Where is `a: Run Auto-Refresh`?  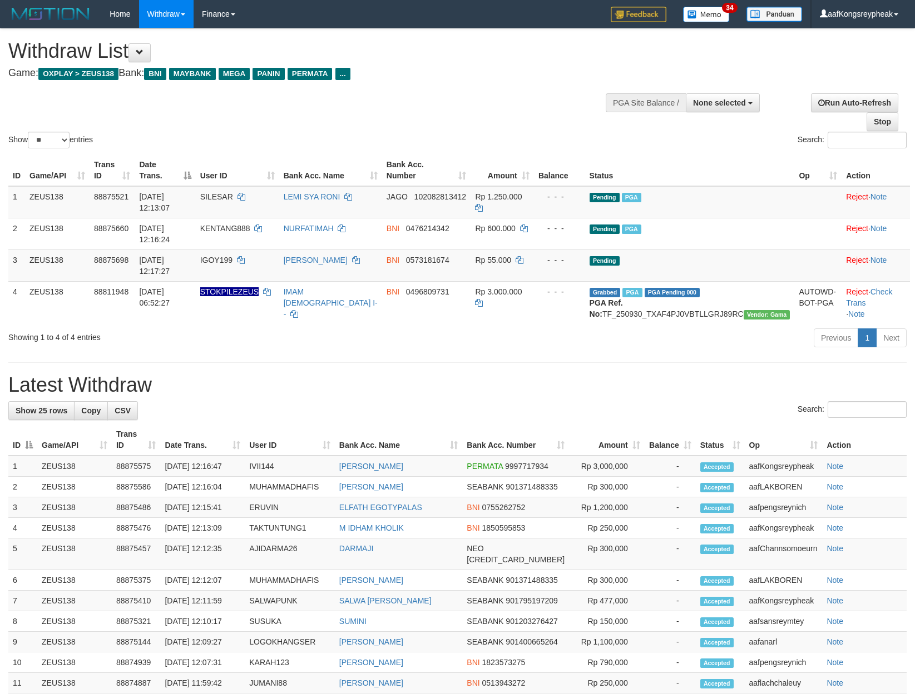 a: Run Auto-Refresh is located at coordinates (854, 103).